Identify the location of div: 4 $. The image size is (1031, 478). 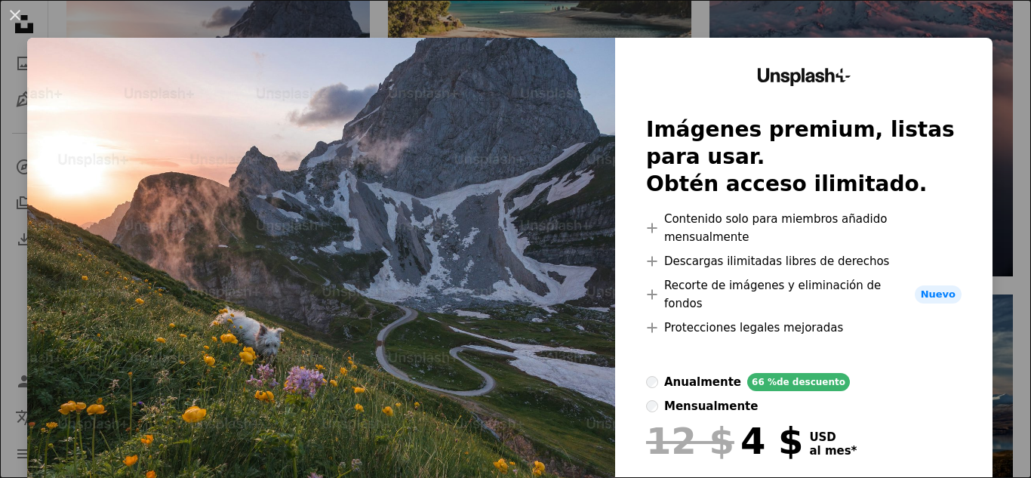
(725, 441).